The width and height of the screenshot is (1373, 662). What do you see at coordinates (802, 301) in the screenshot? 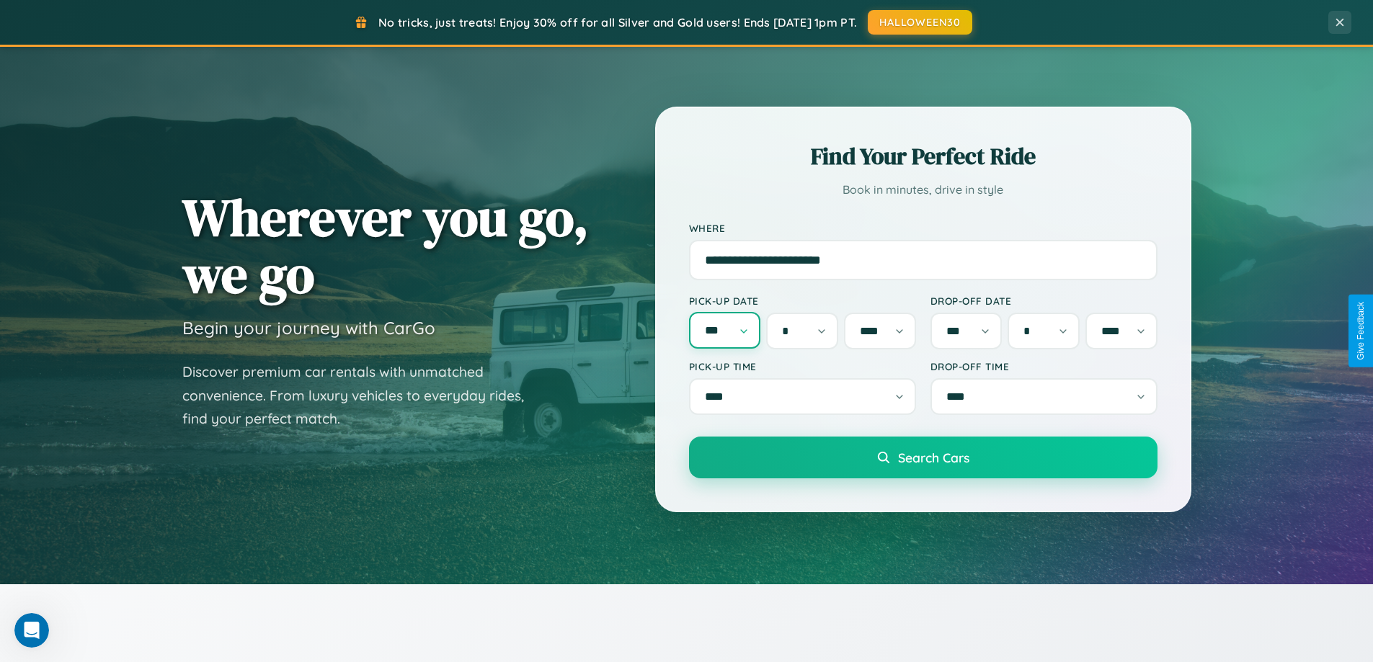
I see `label: Pick-up Date` at bounding box center [802, 301].